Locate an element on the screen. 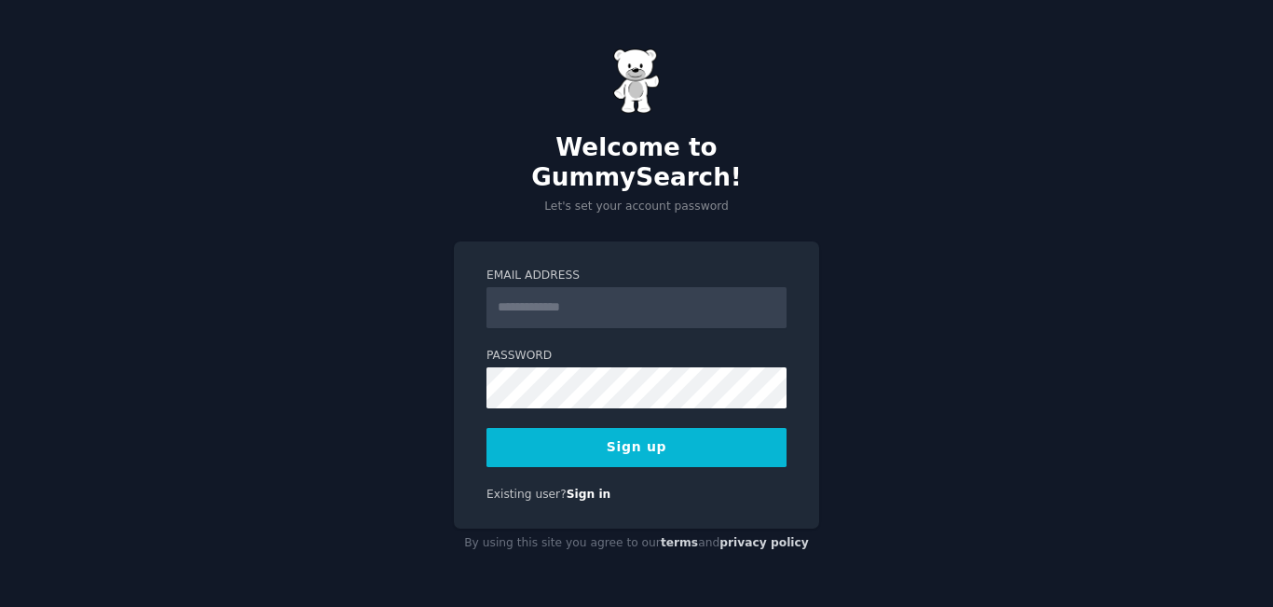  a: Sign in is located at coordinates (589, 494).